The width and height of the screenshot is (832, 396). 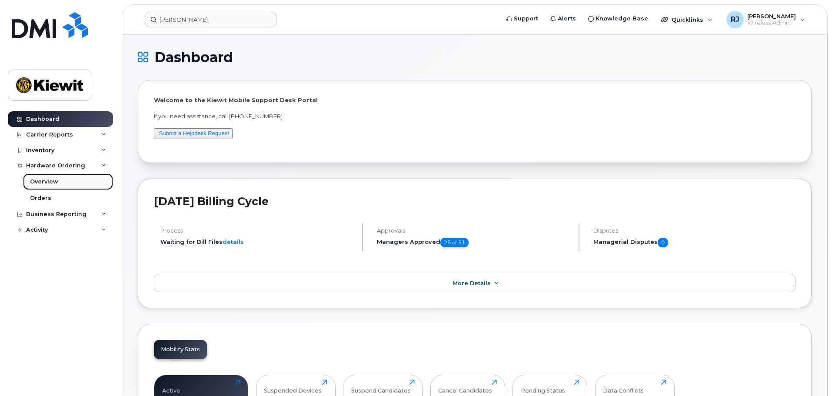 I want to click on span: More Details, so click(x=471, y=283).